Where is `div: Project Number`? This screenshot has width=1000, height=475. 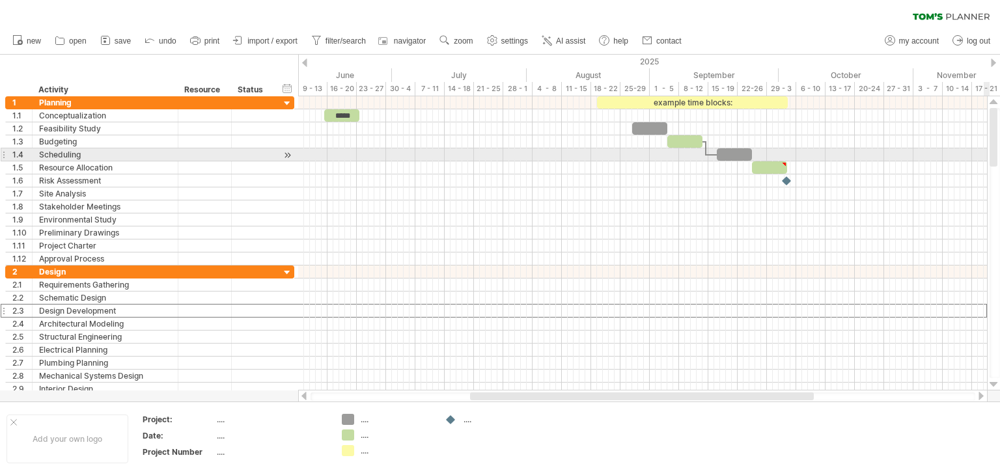 div: Project Number is located at coordinates (178, 452).